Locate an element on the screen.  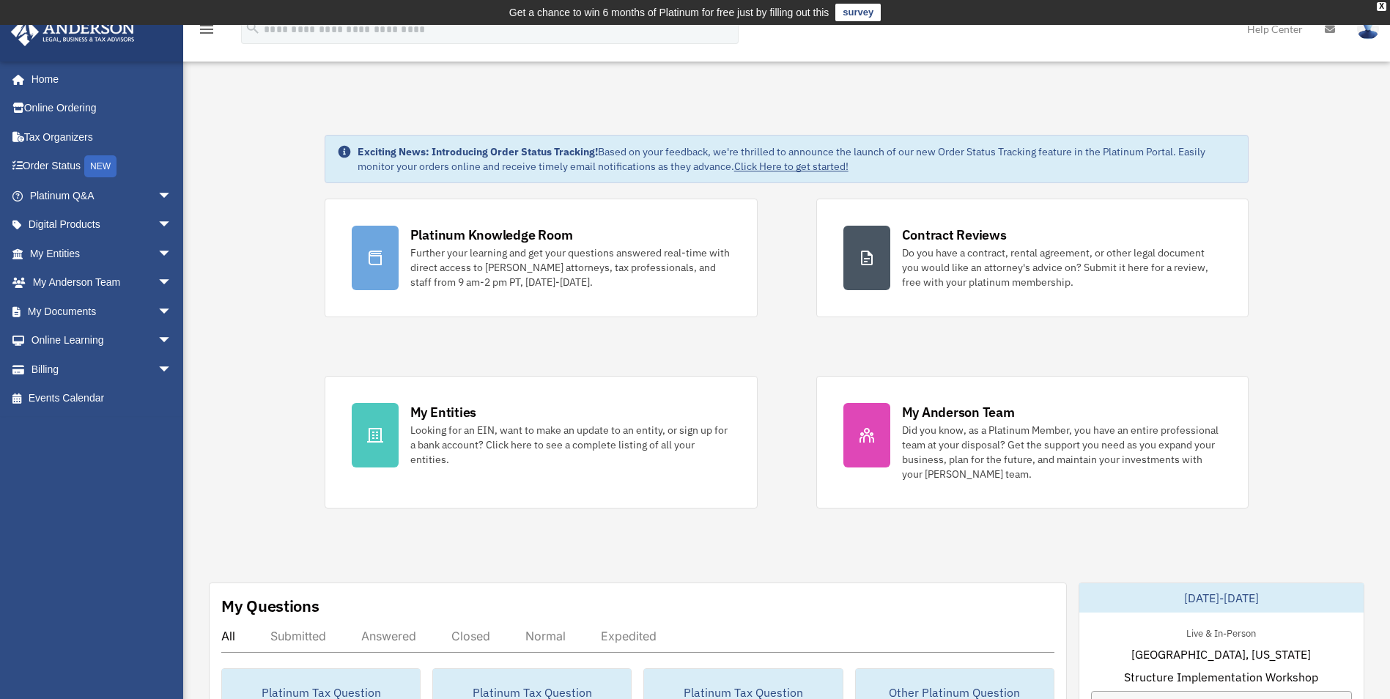
div: Get a chance to win 6 months of Platinum for free just by filling out this is located at coordinates (669, 12).